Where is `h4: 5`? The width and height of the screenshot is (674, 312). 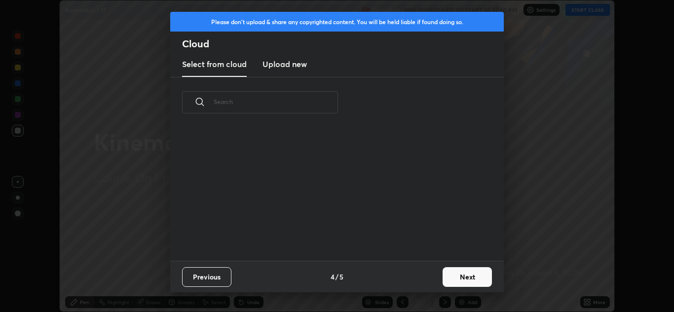
h4: 5 is located at coordinates (341, 277).